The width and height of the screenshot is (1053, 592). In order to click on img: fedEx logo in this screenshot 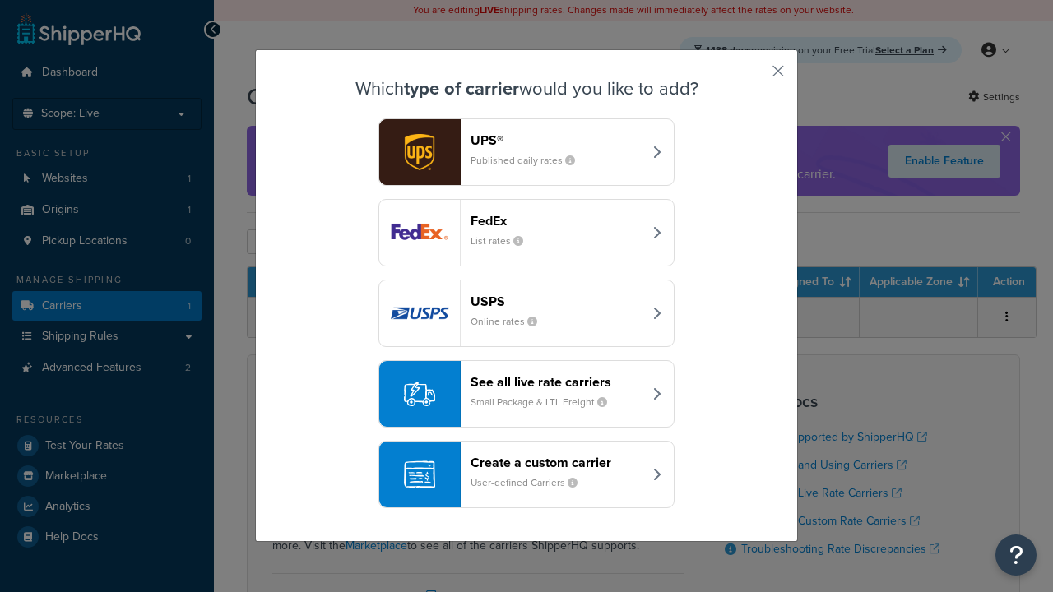, I will do `click(420, 233)`.